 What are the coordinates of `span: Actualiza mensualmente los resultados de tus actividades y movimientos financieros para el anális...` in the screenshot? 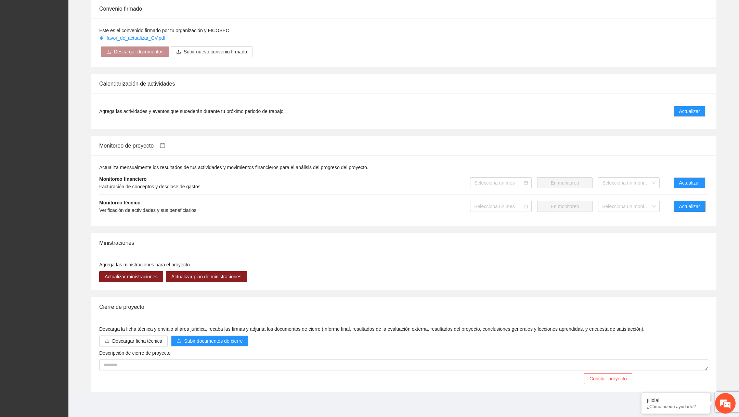 It's located at (234, 167).